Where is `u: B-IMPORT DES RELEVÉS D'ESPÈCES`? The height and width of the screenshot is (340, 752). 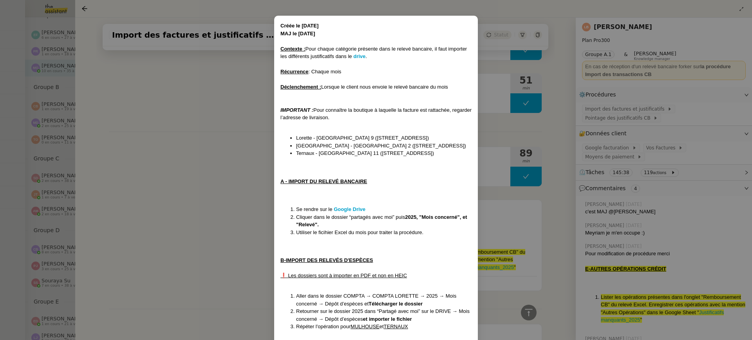 u: B-IMPORT DES RELEVÉS D'ESPÈCES is located at coordinates (327, 260).